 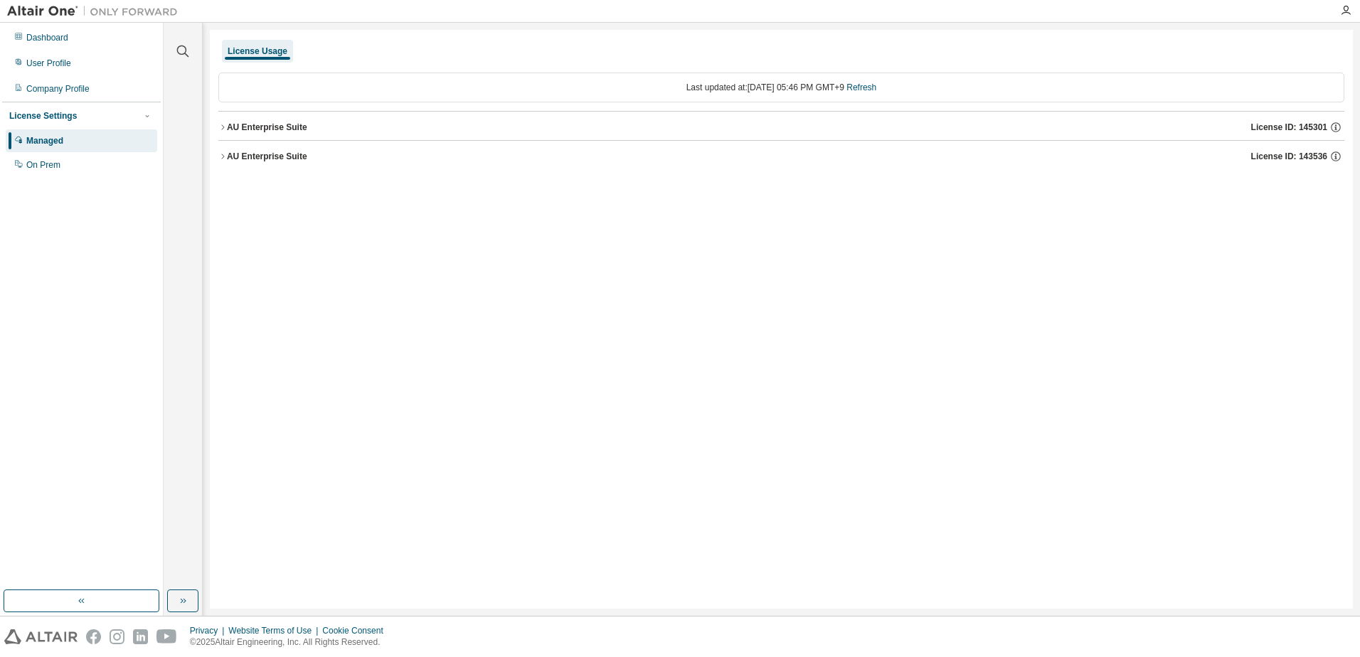 What do you see at coordinates (1289, 127) in the screenshot?
I see `span: License ID: 145301` at bounding box center [1289, 127].